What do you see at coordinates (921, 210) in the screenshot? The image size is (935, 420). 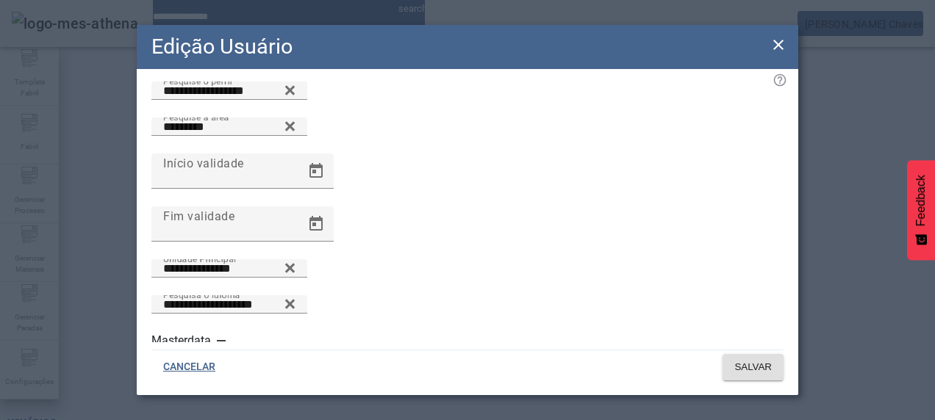 I see `button: Feedback - Mostrar pesquisa` at bounding box center [921, 210].